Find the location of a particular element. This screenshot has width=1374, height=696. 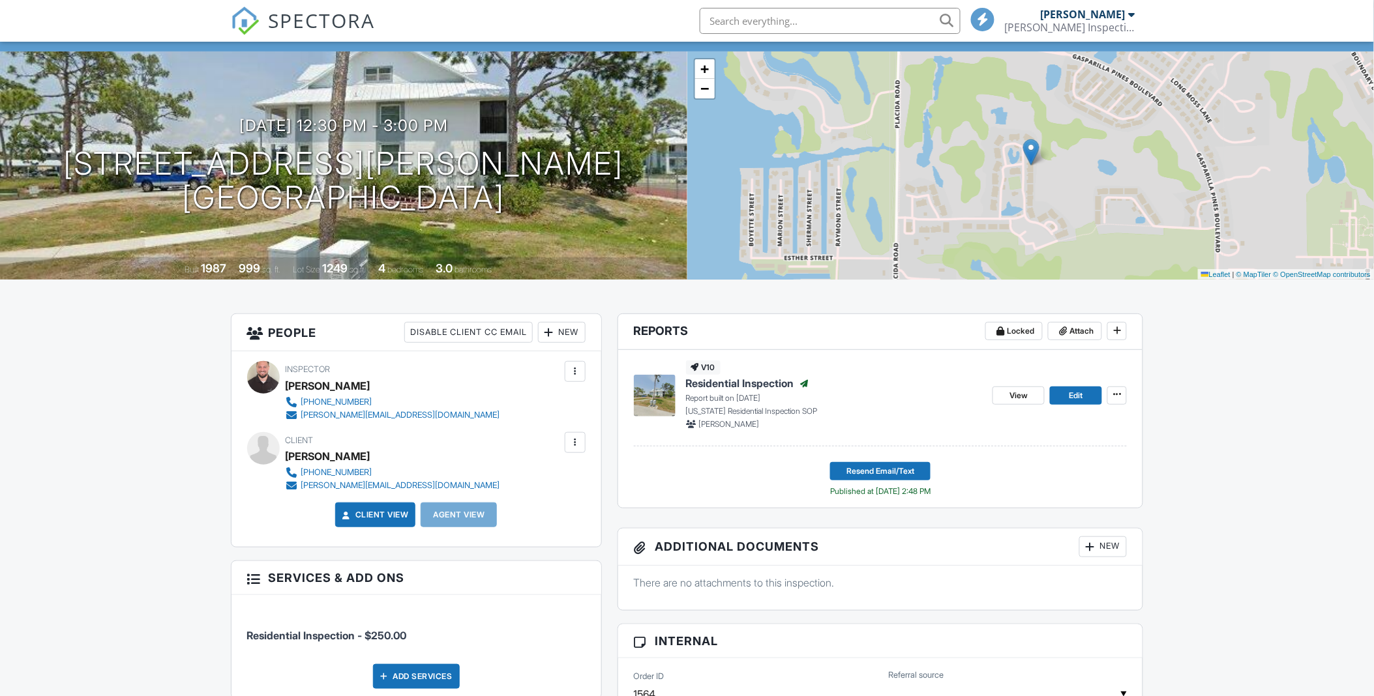

a: © MapTiler is located at coordinates (1254, 275).